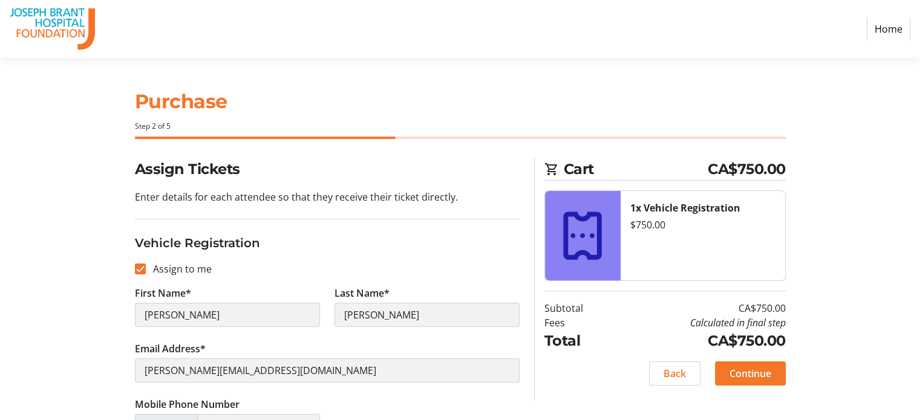 This screenshot has width=920, height=420. I want to click on span: CA$750.00, so click(747, 169).